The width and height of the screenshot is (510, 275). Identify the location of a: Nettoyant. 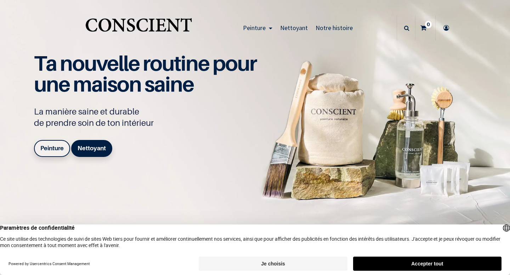
(92, 149).